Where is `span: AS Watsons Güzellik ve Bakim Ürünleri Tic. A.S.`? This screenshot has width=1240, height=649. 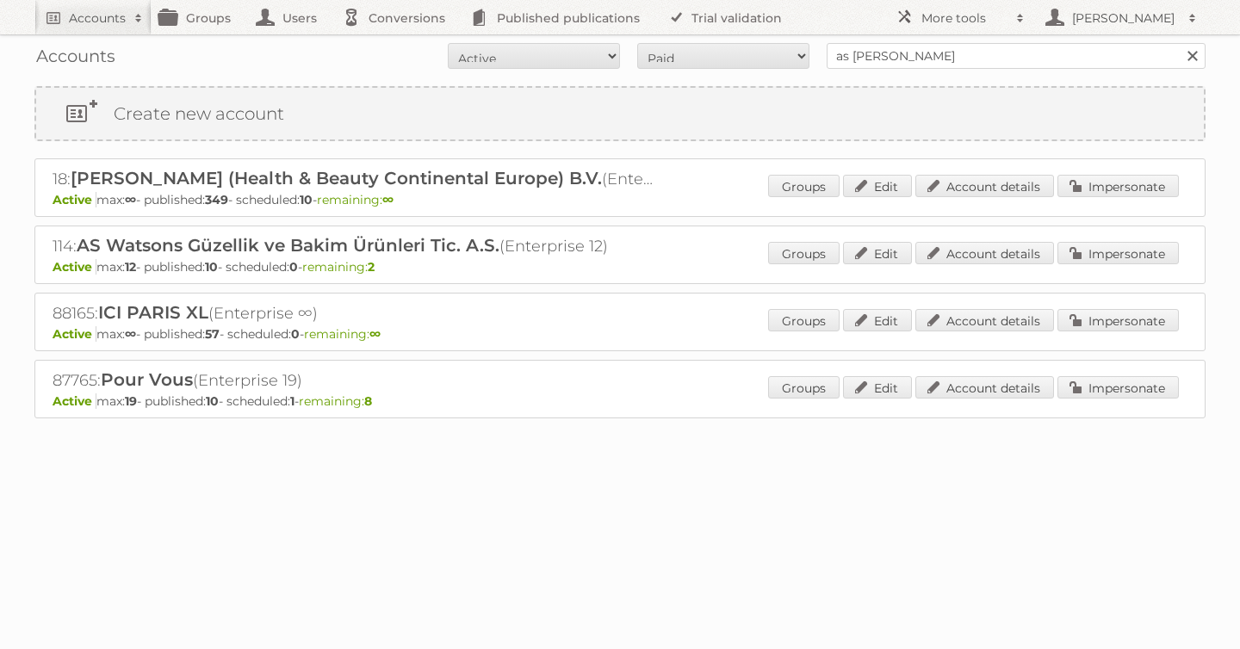
span: AS Watsons Güzellik ve Bakim Ürünleri Tic. A.S. is located at coordinates (288, 245).